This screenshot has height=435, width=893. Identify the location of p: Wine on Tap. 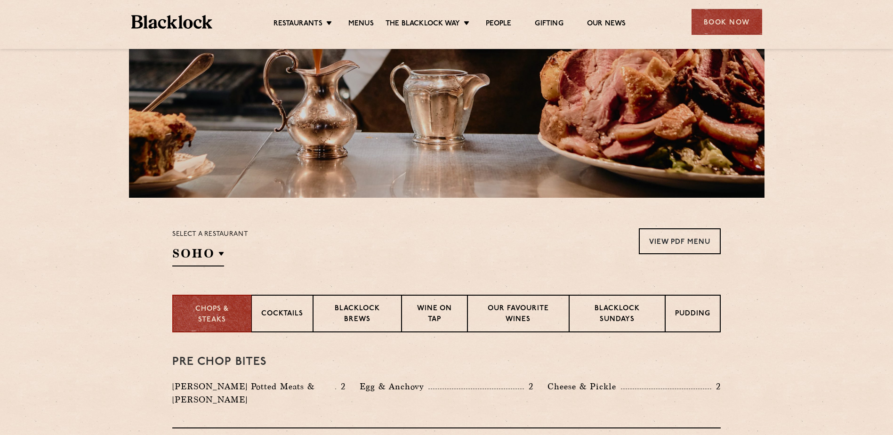
(435, 314).